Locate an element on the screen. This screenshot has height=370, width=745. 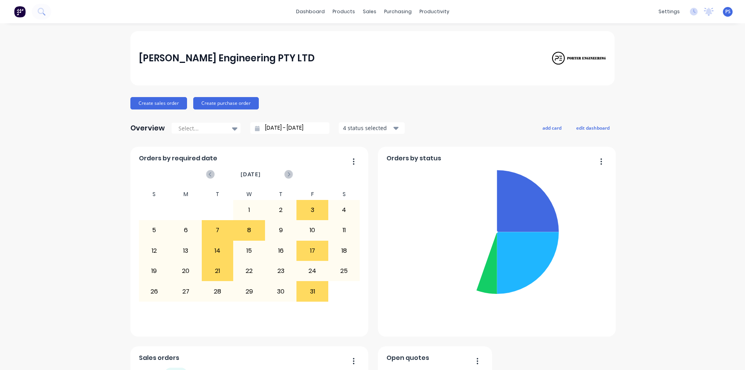
div: settings is located at coordinates (669, 12).